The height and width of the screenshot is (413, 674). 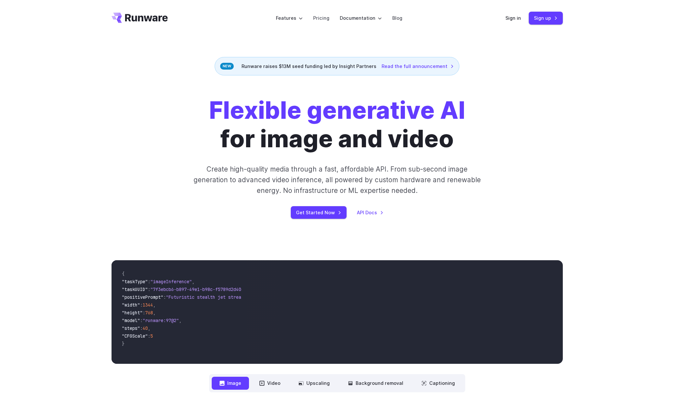 What do you see at coordinates (284, 297) in the screenshot?
I see `span: "Futuristic stealth jet streaking through a neon-lit cityscape with glowing purple exhaust"` at bounding box center [284, 297].